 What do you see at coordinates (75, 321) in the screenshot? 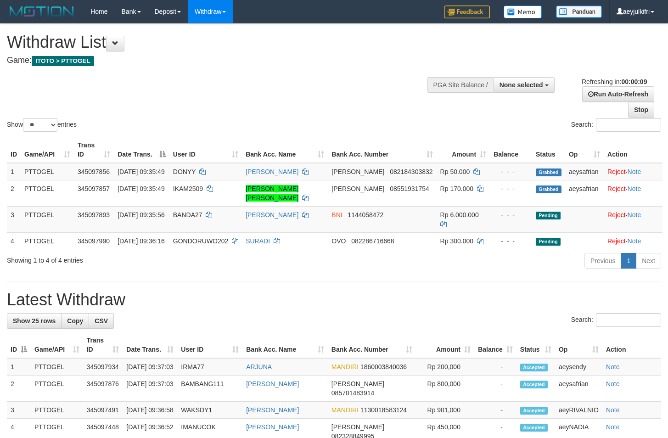
I see `span: Copy` at bounding box center [75, 321].